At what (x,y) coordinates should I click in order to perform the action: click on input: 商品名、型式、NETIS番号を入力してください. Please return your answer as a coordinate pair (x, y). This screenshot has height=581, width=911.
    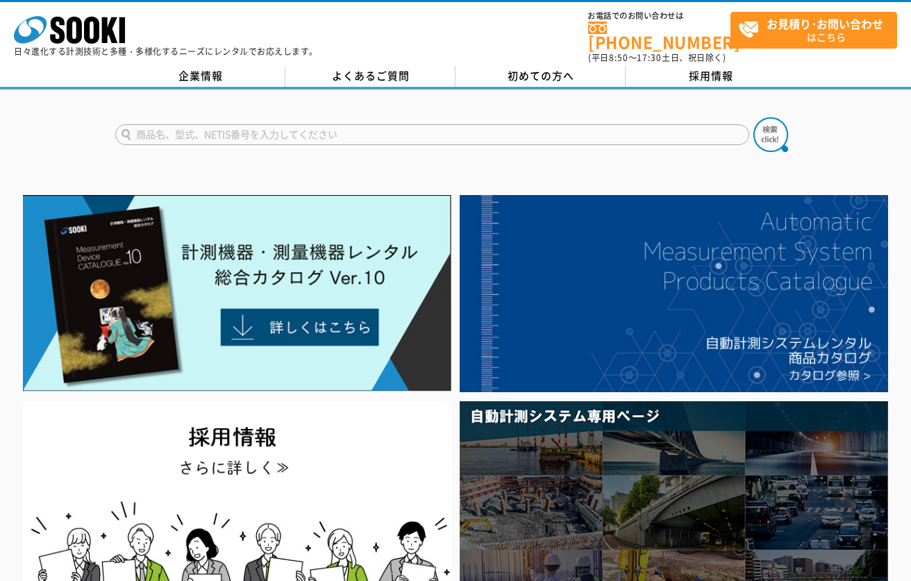
    Looking at the image, I should click on (432, 135).